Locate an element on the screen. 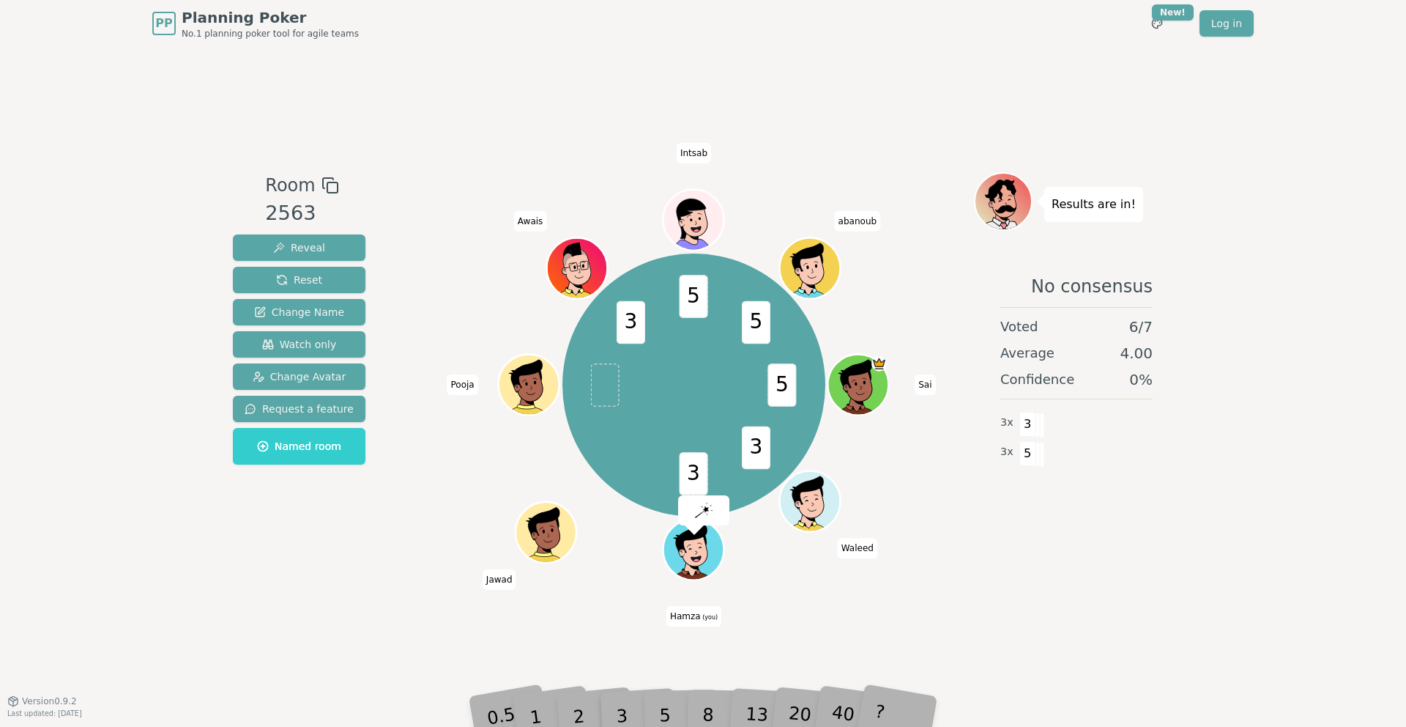 The image size is (1406, 727). span: Change Name is located at coordinates (299, 312).